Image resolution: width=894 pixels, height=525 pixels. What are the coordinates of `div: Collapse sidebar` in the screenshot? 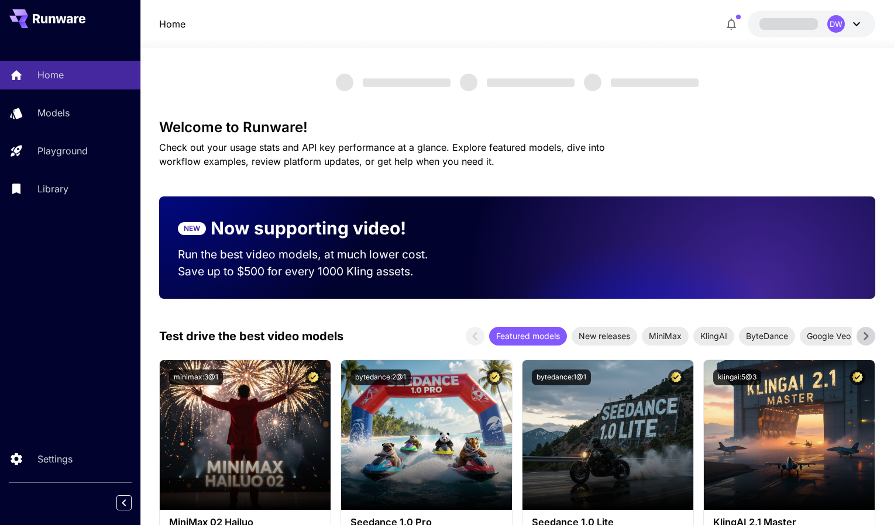 It's located at (133, 503).